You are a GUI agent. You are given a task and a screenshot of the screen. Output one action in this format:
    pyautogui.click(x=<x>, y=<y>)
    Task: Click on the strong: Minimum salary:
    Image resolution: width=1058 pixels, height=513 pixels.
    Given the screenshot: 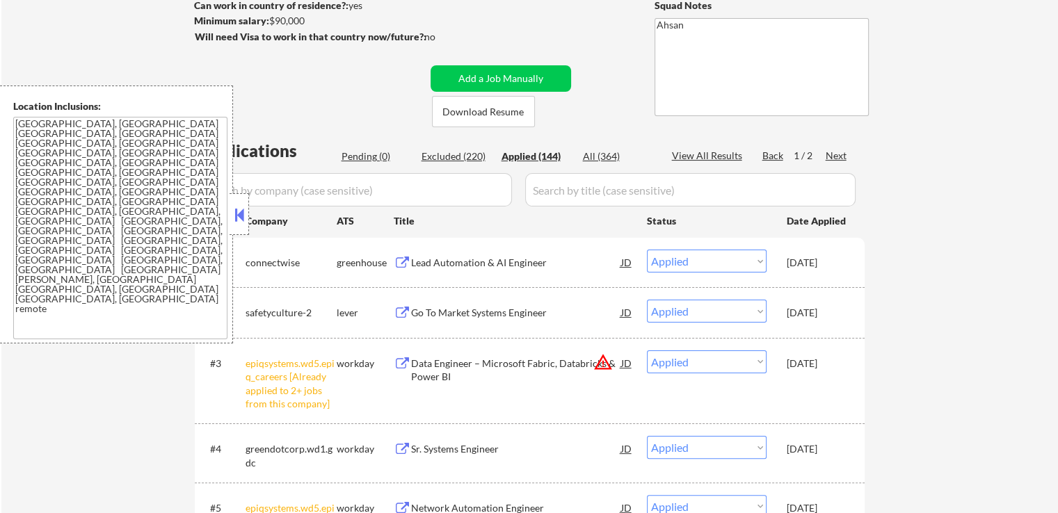 What is the action you would take?
    pyautogui.click(x=232, y=20)
    